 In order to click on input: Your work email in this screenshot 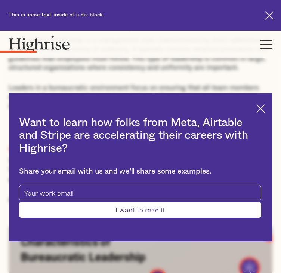, I will do `click(140, 192)`.